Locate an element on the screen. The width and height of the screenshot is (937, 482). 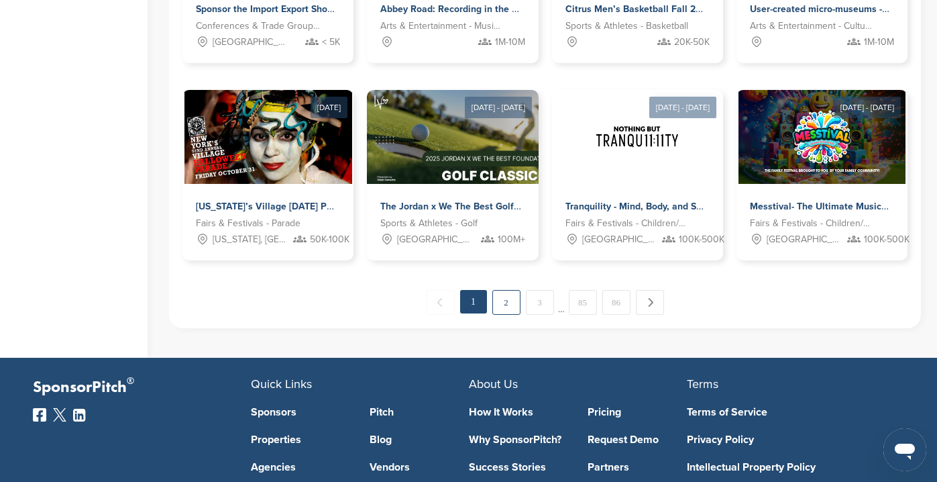
span: Arts & Entertainment - Music Artist - Rock is located at coordinates (442, 26).